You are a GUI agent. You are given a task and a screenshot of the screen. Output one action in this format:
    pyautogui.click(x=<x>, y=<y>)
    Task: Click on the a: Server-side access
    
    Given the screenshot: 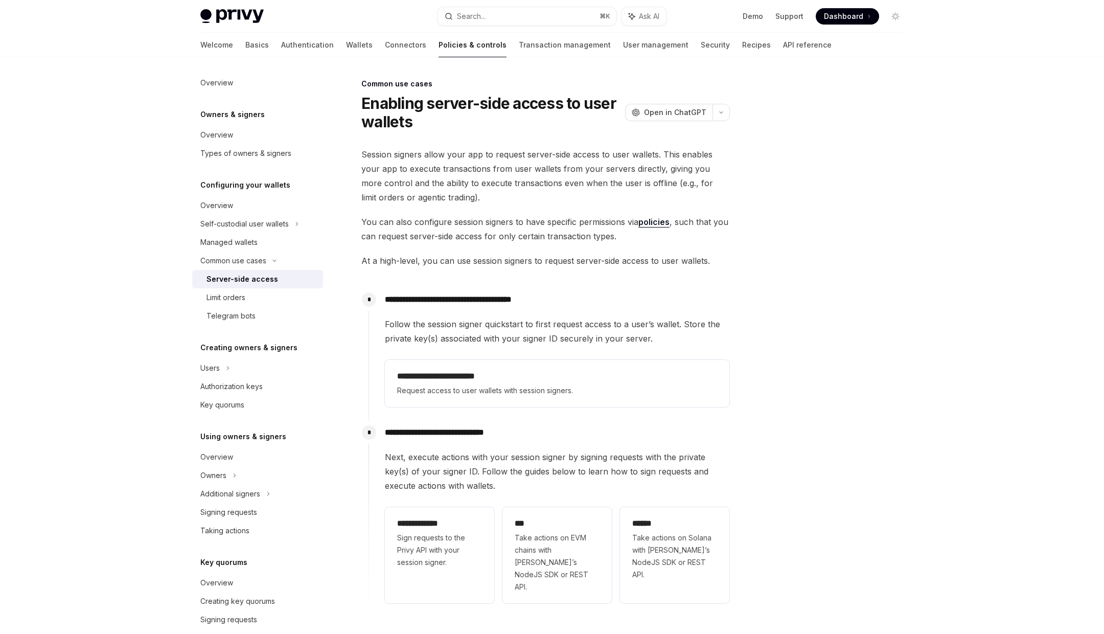 What is the action you would take?
    pyautogui.click(x=258, y=279)
    